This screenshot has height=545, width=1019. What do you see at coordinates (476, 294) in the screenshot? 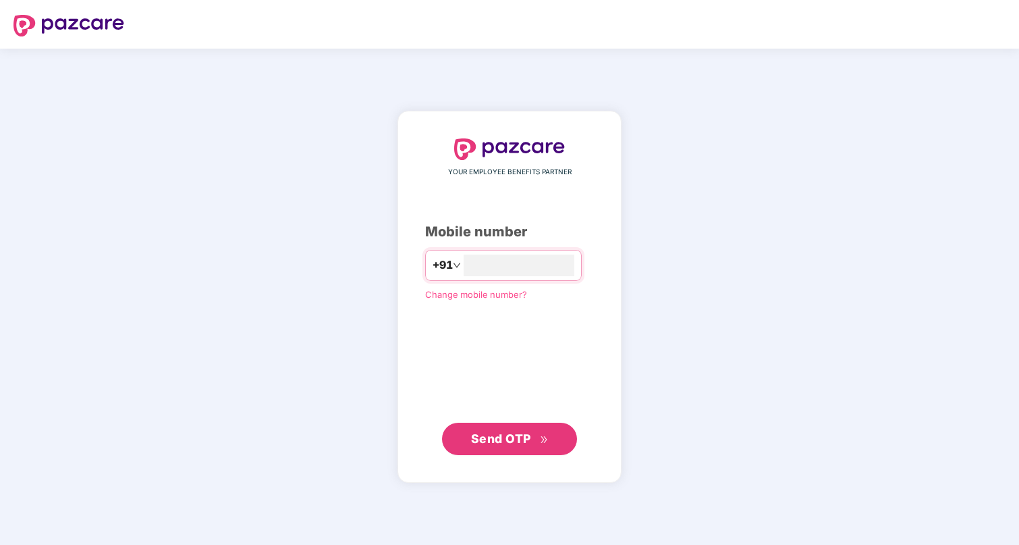
I see `span: Change mobile number?` at bounding box center [476, 294].